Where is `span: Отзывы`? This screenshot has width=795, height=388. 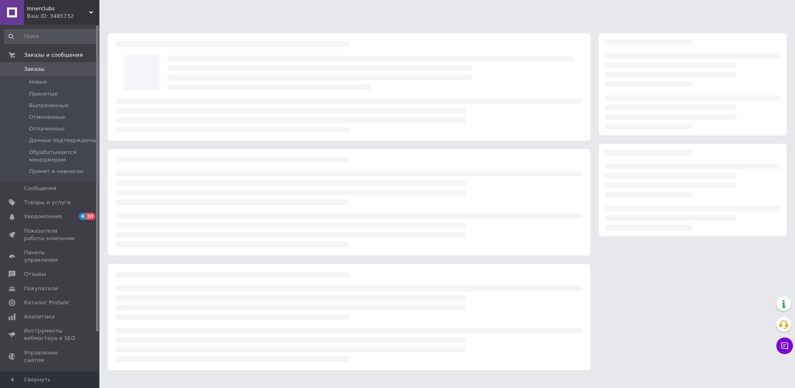
span: Отзывы is located at coordinates (35, 274).